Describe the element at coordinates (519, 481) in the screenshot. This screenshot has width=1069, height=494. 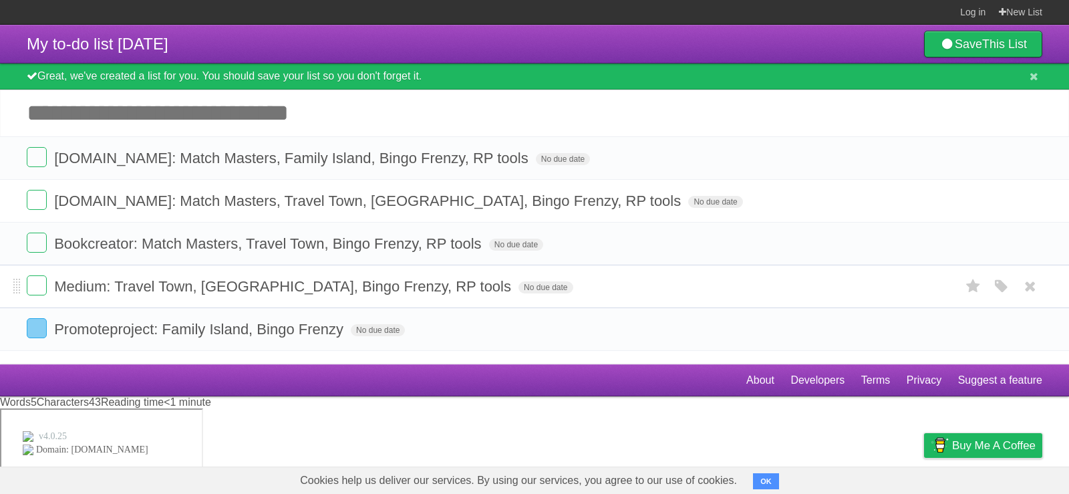
I see `span: Cookies help us deliver our services. By using our services, you agree to our use of cookies.` at that location.